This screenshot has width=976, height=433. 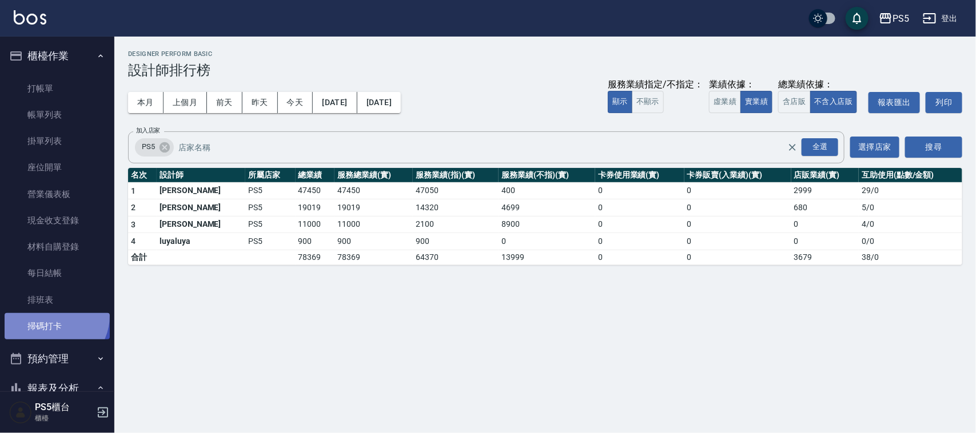 I want to click on button: 報表匯出, so click(x=894, y=102).